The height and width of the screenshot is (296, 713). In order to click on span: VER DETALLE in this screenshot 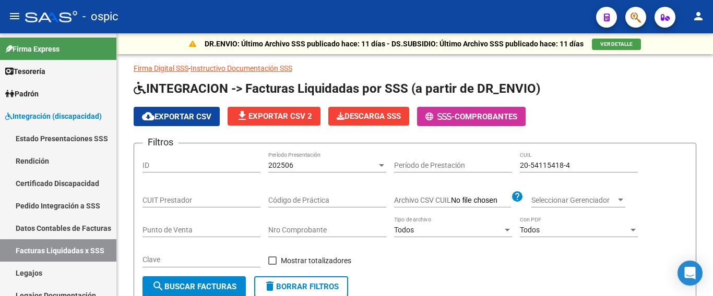, I will do `click(616, 44)`.